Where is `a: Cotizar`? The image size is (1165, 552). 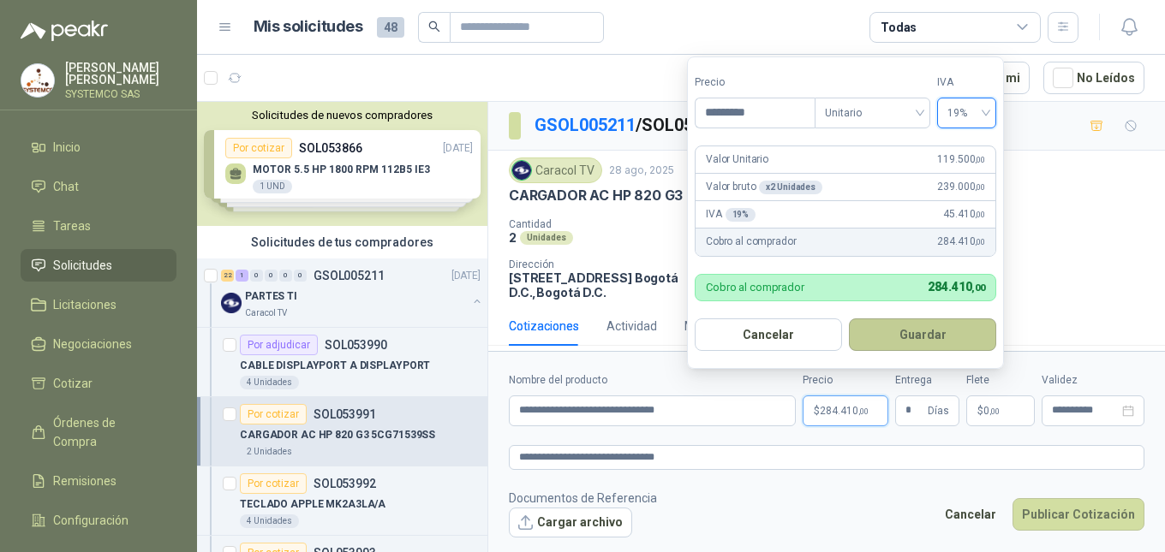 a: Cotizar is located at coordinates (98, 384).